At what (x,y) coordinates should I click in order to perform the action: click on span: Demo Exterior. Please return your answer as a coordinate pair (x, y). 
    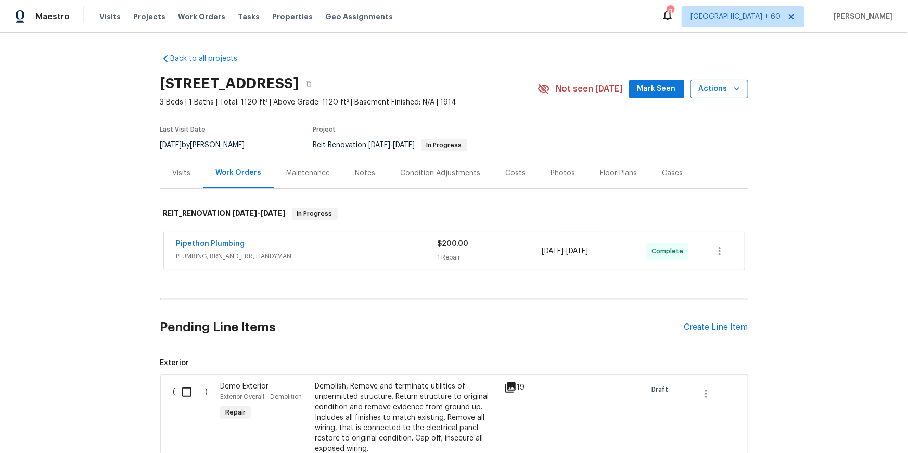
    Looking at the image, I should click on (244, 387).